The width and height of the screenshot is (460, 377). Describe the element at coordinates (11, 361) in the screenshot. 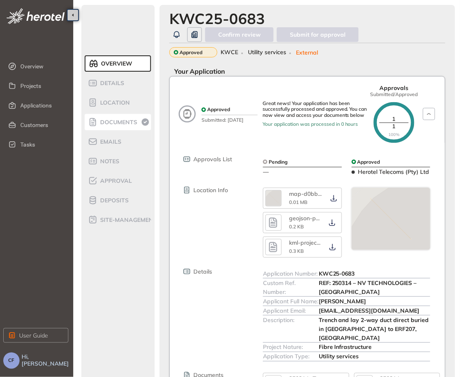

I see `button: CF` at that location.